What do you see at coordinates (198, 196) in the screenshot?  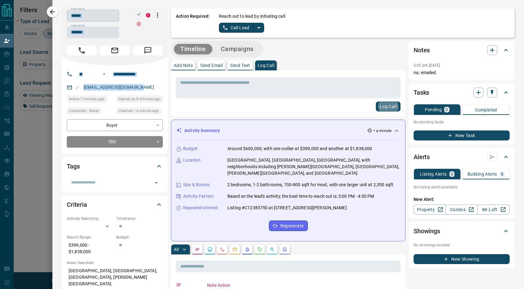 I see `p: Activity Pattern` at bounding box center [198, 196].